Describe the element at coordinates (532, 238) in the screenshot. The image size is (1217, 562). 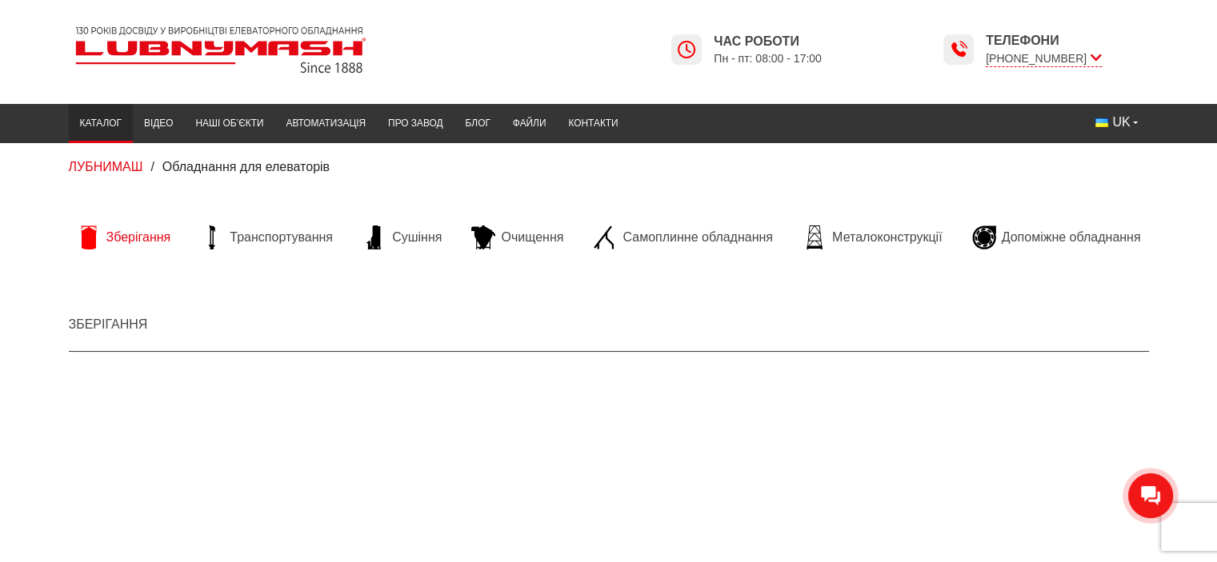
I see `span: Очищення` at that location.